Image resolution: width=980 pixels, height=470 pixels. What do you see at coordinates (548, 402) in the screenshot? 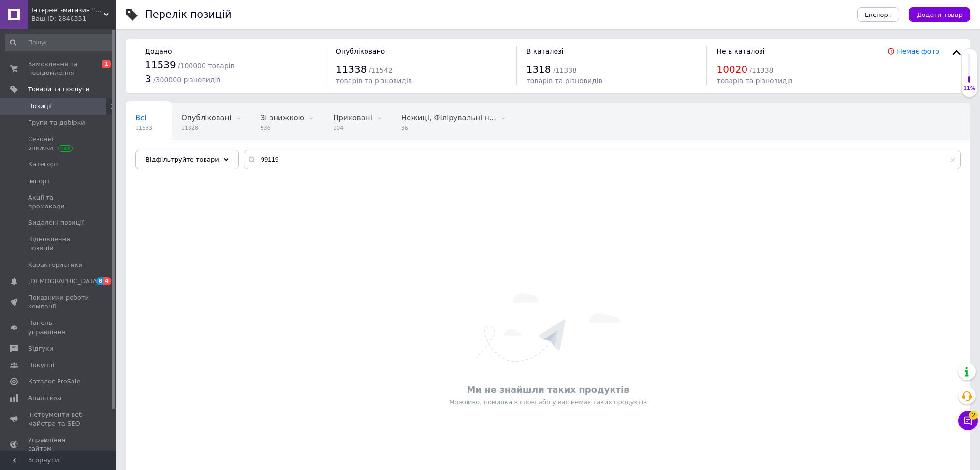
I see `div: Можливо, помилка в слові або у вас немає таких продуктів` at bounding box center [548, 402].